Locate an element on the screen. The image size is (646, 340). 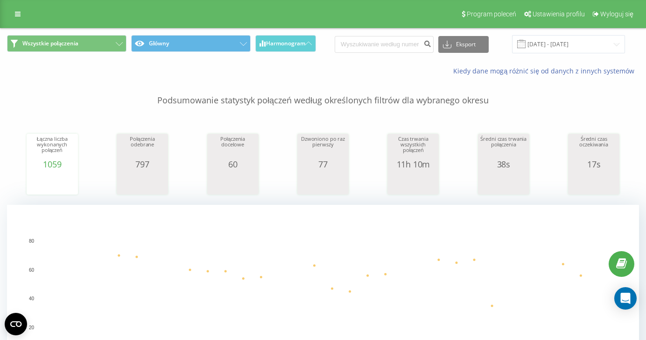
button: Wszystkie połączenia is located at coordinates (67, 43).